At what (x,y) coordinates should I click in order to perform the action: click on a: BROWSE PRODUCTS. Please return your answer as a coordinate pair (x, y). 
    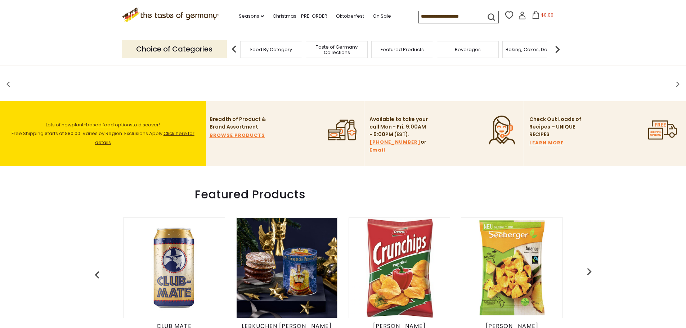
    Looking at the image, I should click on (237, 135).